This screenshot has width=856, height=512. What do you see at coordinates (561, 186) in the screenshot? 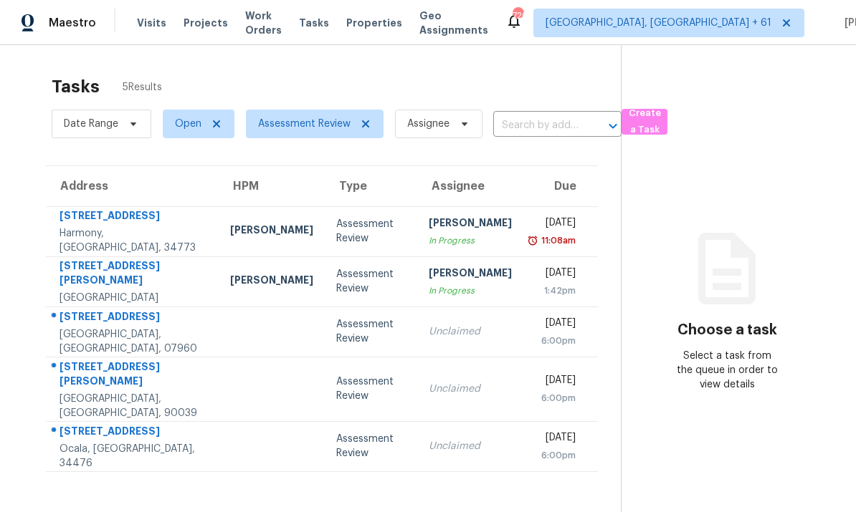
I see `th: Due` at bounding box center [561, 186].